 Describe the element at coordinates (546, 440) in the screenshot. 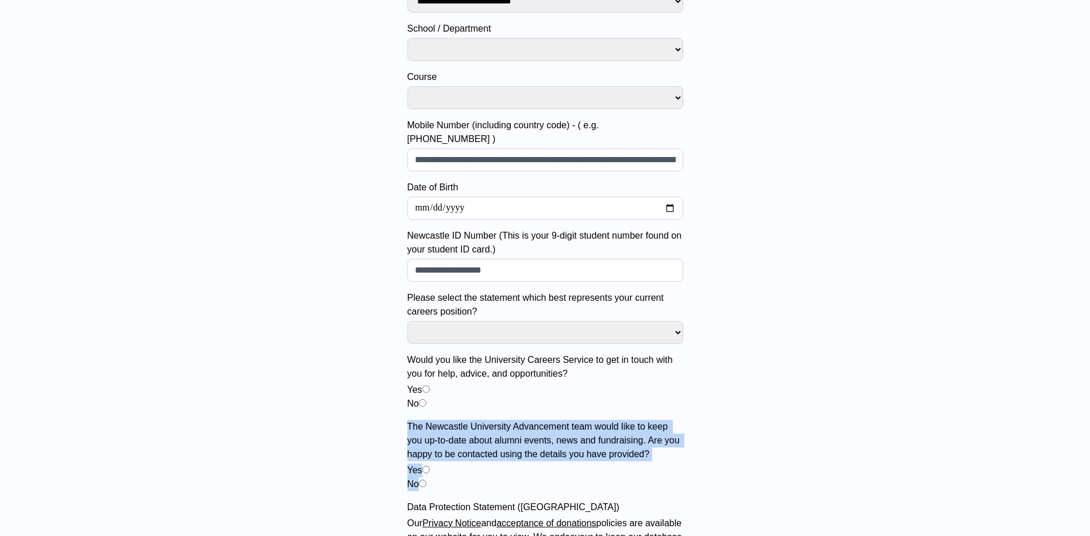

I see `label: The Newcastle University Advancement team would like to keep you up-to-date about alumni events, ...` at that location.